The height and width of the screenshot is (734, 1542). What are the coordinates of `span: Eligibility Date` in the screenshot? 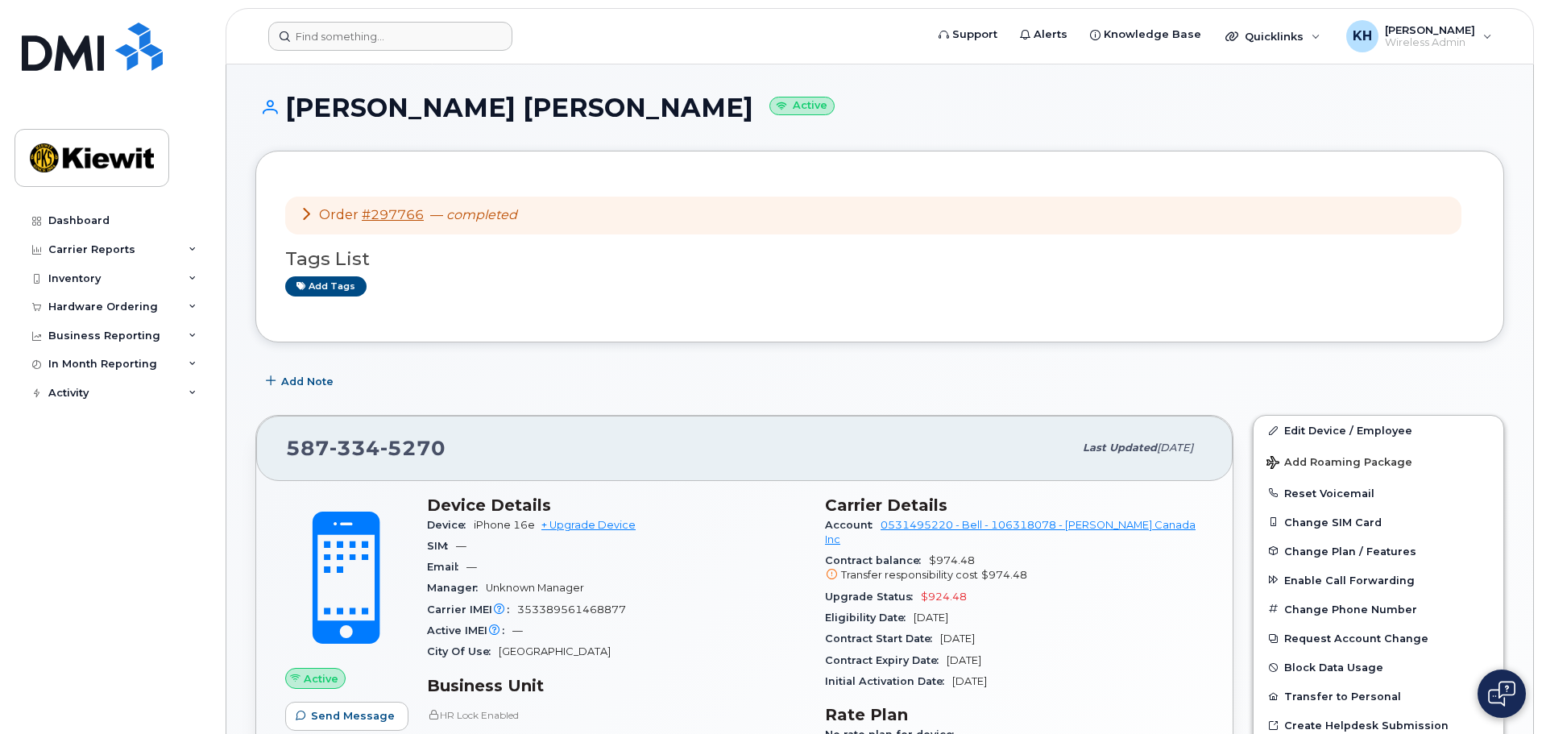 It's located at (869, 617).